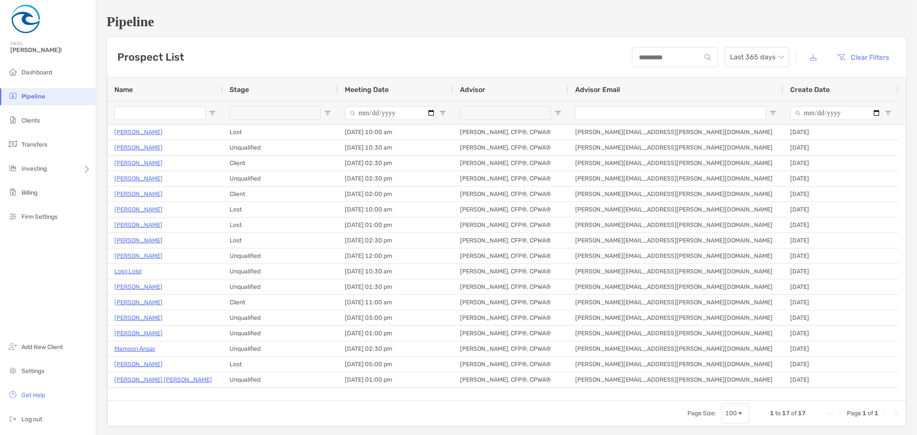  I want to click on span: Stage, so click(239, 89).